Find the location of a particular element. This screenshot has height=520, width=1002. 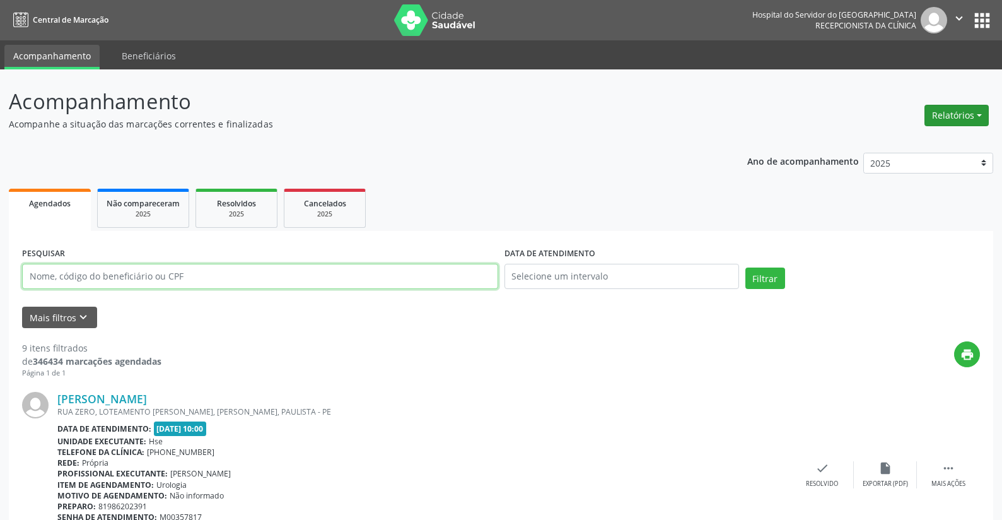

span: Hse is located at coordinates (156, 441).